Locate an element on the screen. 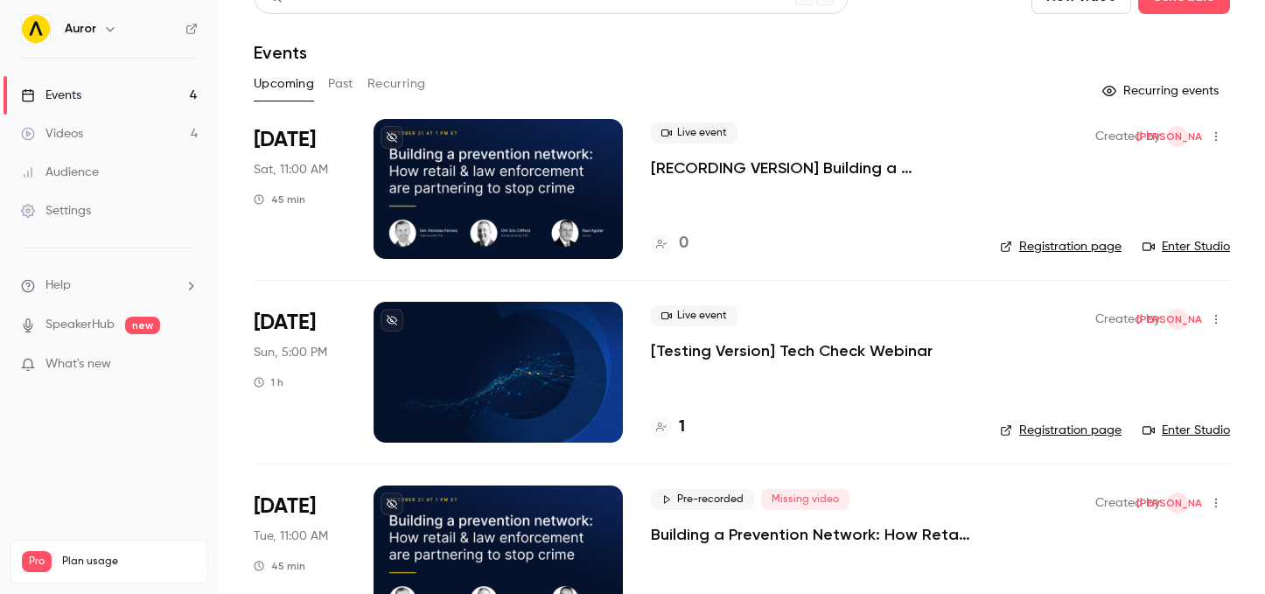 The height and width of the screenshot is (594, 1265). div: Oct 19 Sun, 6:00 AM (Pacific/Auckland) is located at coordinates (299, 189).